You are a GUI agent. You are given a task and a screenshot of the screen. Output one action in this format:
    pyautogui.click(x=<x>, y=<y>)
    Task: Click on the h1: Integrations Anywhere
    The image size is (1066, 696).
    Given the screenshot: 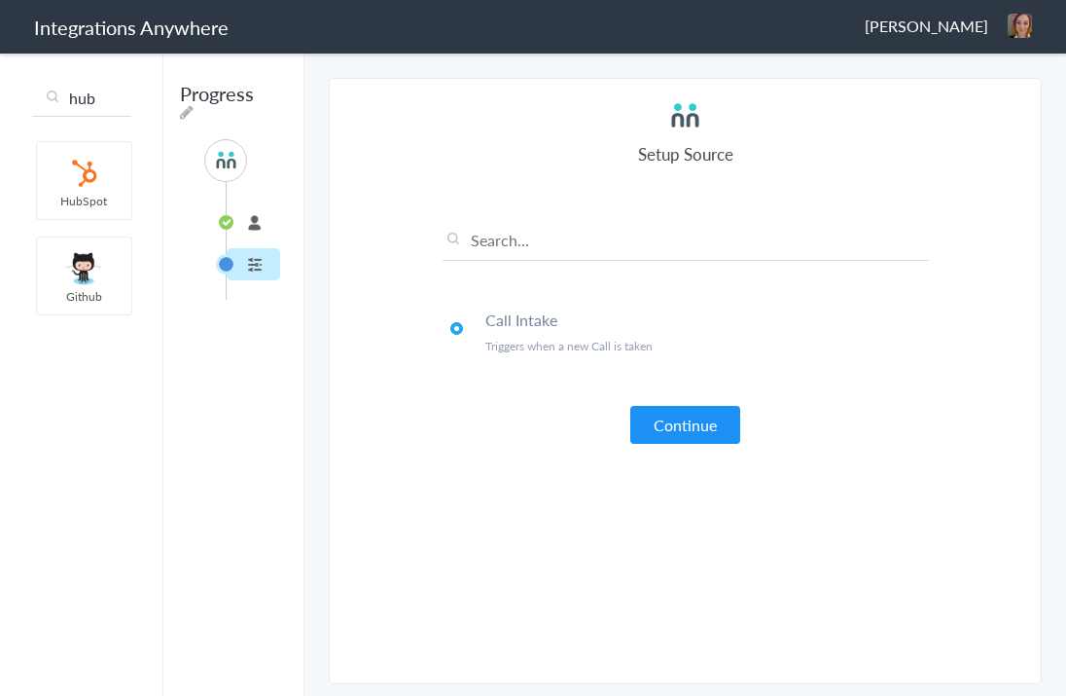 What is the action you would take?
    pyautogui.click(x=131, y=27)
    